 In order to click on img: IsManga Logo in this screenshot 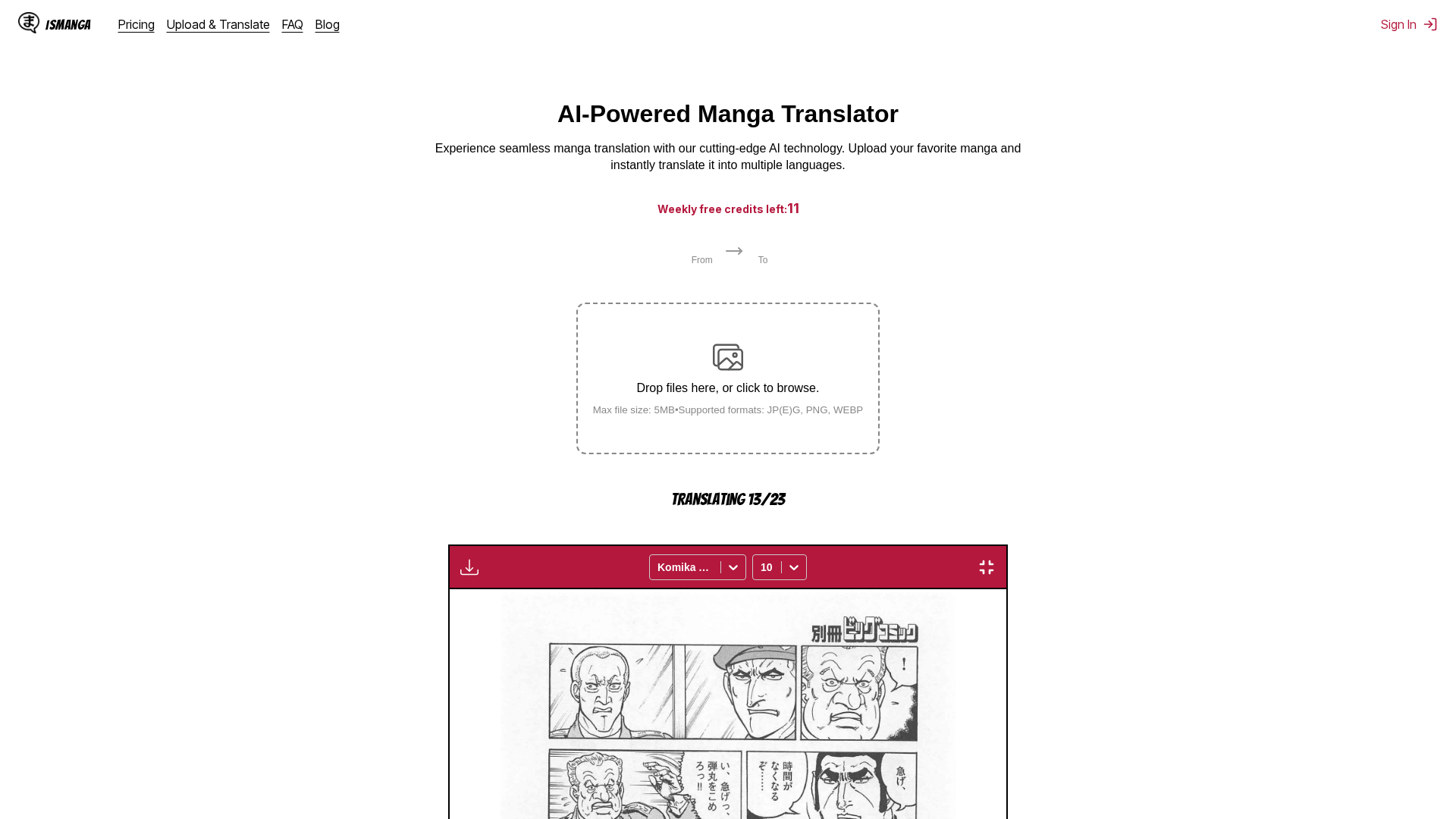, I will do `click(29, 23)`.